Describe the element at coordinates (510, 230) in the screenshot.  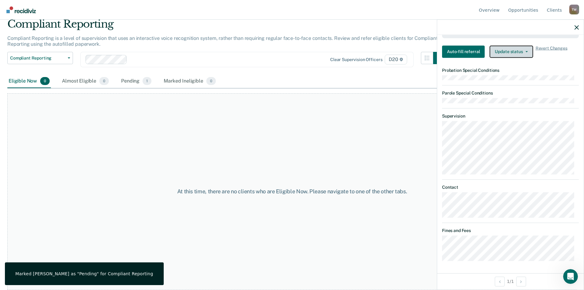
I see `dt: Fines and Fees` at that location.